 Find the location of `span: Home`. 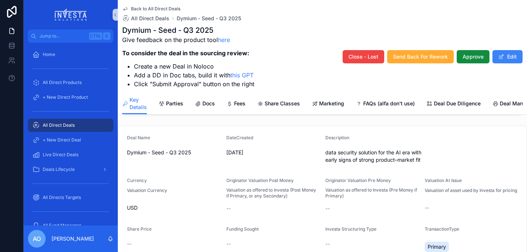

span: Home is located at coordinates (49, 54).